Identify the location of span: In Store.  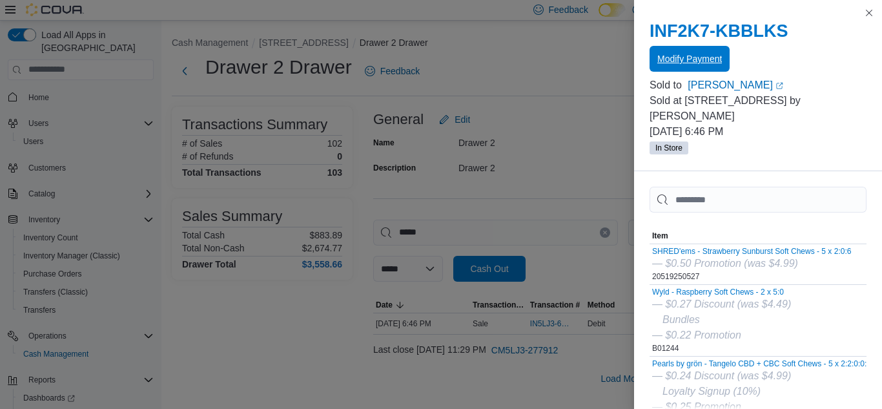
(669, 148).